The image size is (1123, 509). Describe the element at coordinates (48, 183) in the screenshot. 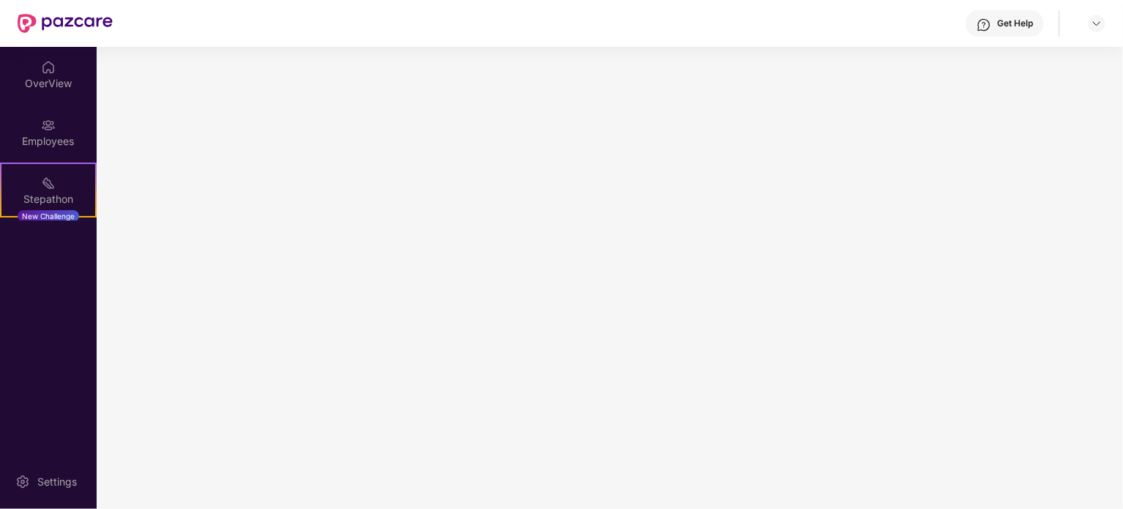

I see `img: svg+xml;base64,PHN2ZyB4bWxucz0iaHR0cDovL3d3dy53My5vcmcvMjAwMC9zdmciIHdpZHRoPSIyMSIgaGVpZ2h0PSIyMC...` at that location.